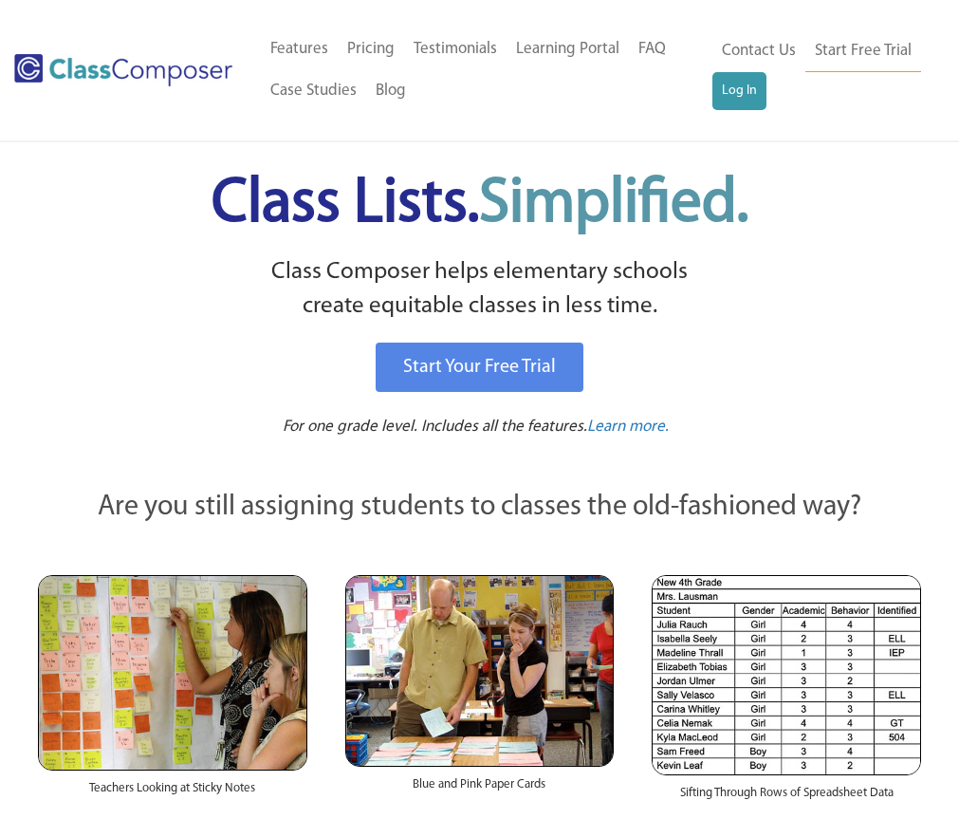  What do you see at coordinates (299, 49) in the screenshot?
I see `a: Features` at bounding box center [299, 49].